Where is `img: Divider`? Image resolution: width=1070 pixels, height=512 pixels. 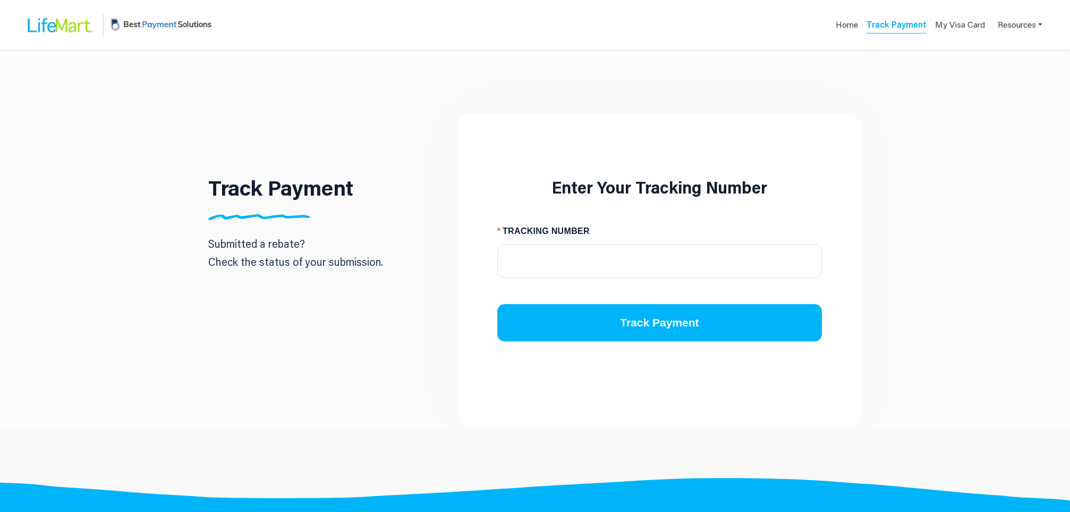
img: Divider is located at coordinates (259, 217).